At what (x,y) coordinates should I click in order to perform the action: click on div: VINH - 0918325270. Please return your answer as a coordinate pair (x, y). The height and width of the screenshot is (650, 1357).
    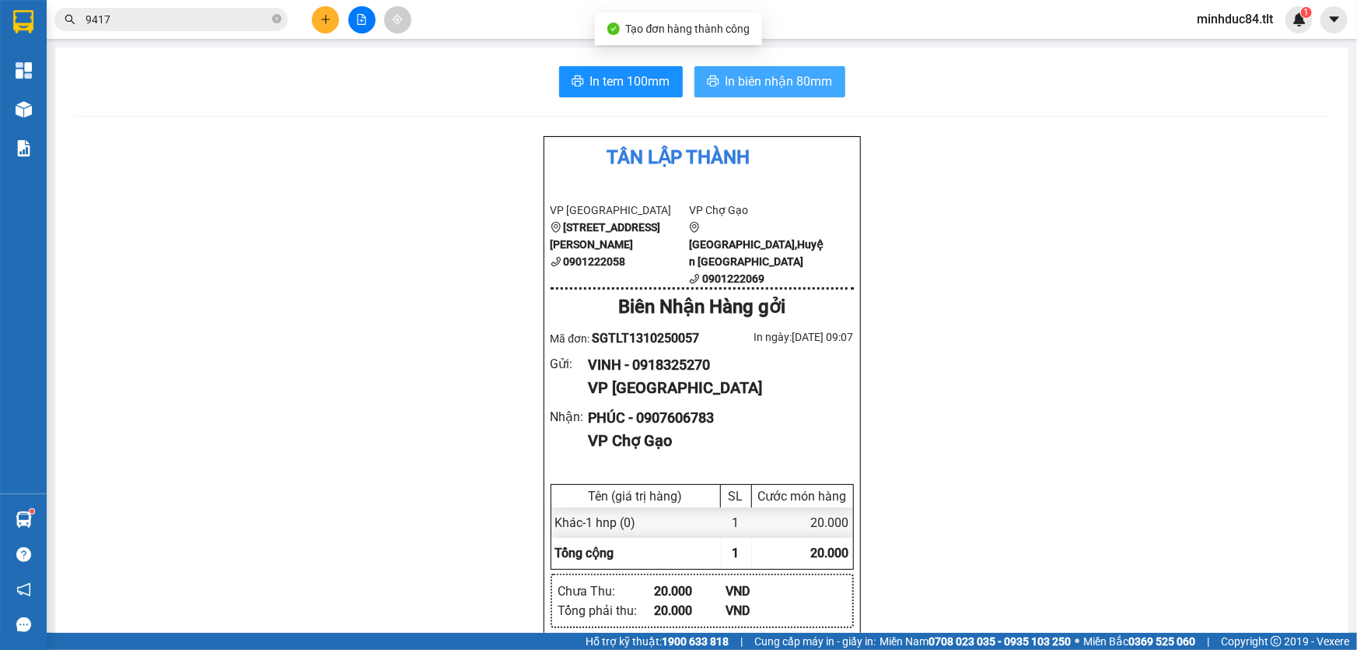
    Looking at the image, I should click on (714, 365).